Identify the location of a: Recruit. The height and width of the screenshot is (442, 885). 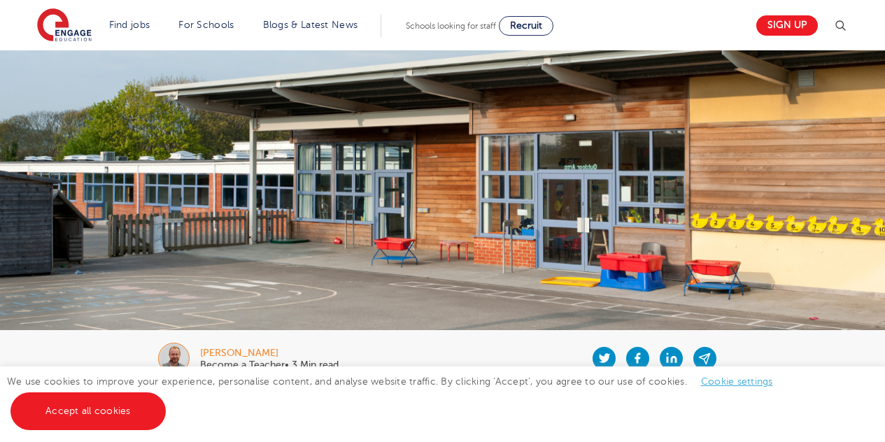
(526, 26).